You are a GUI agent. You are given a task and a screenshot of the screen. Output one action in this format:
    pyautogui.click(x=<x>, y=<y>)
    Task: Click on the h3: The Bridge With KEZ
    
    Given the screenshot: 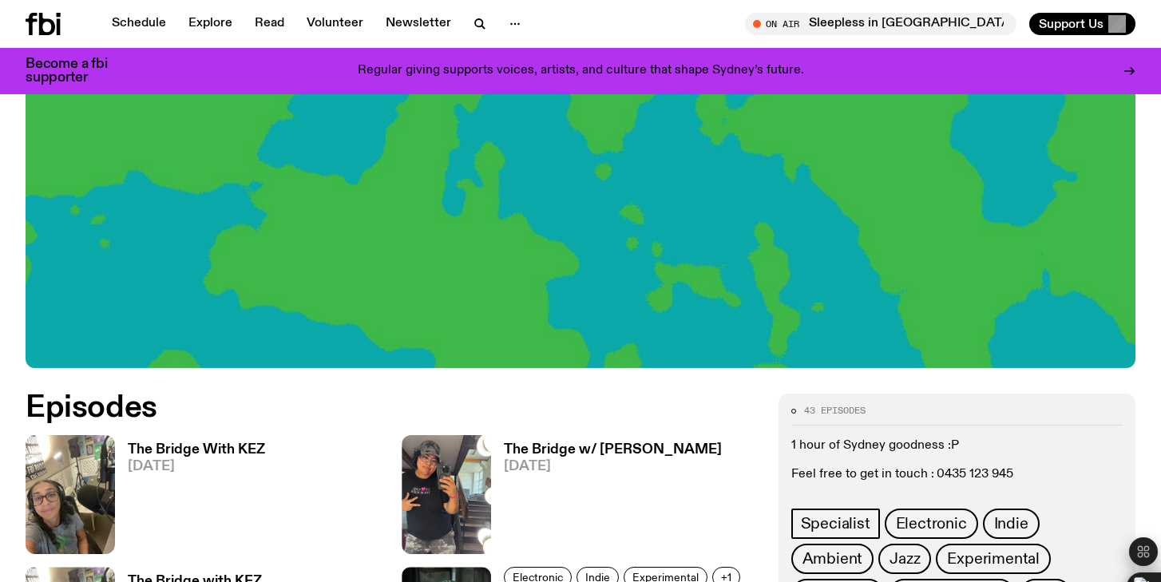 What is the action you would take?
    pyautogui.click(x=196, y=449)
    